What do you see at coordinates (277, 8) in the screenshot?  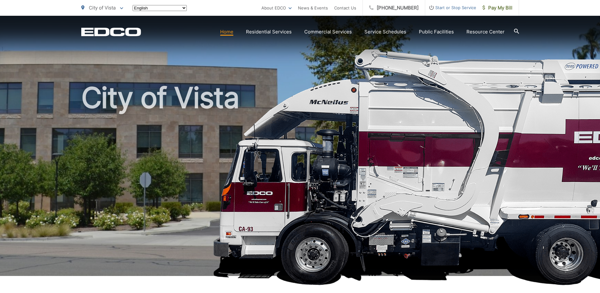 I see `a: About EDCO` at bounding box center [277, 8].